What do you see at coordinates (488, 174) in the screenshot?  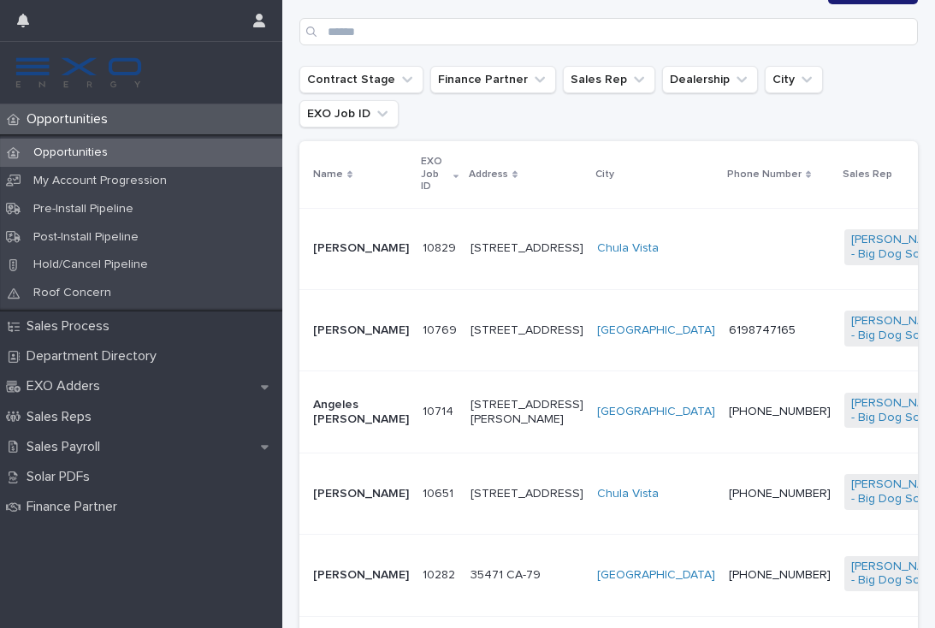 I see `p: Address` at bounding box center [488, 174].